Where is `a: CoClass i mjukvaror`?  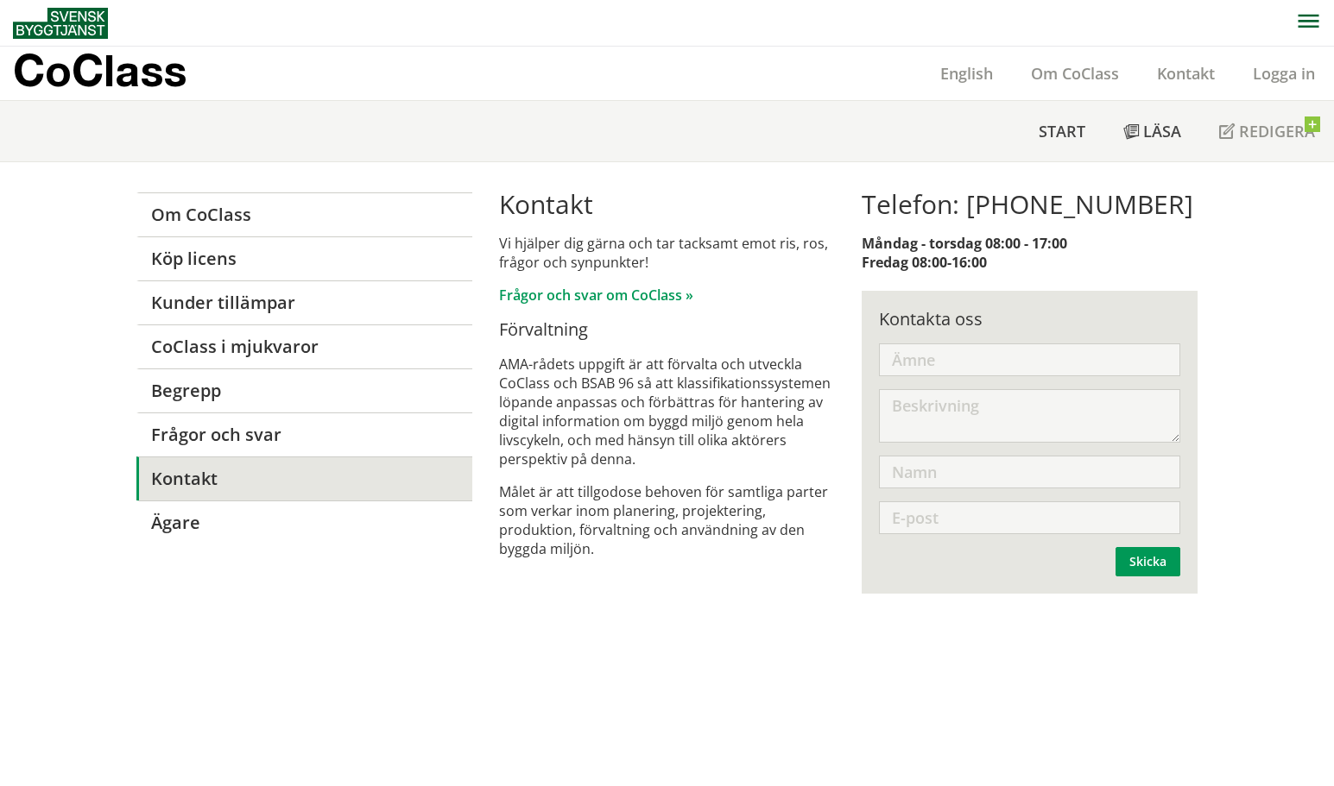 a: CoClass i mjukvaror is located at coordinates (304, 346).